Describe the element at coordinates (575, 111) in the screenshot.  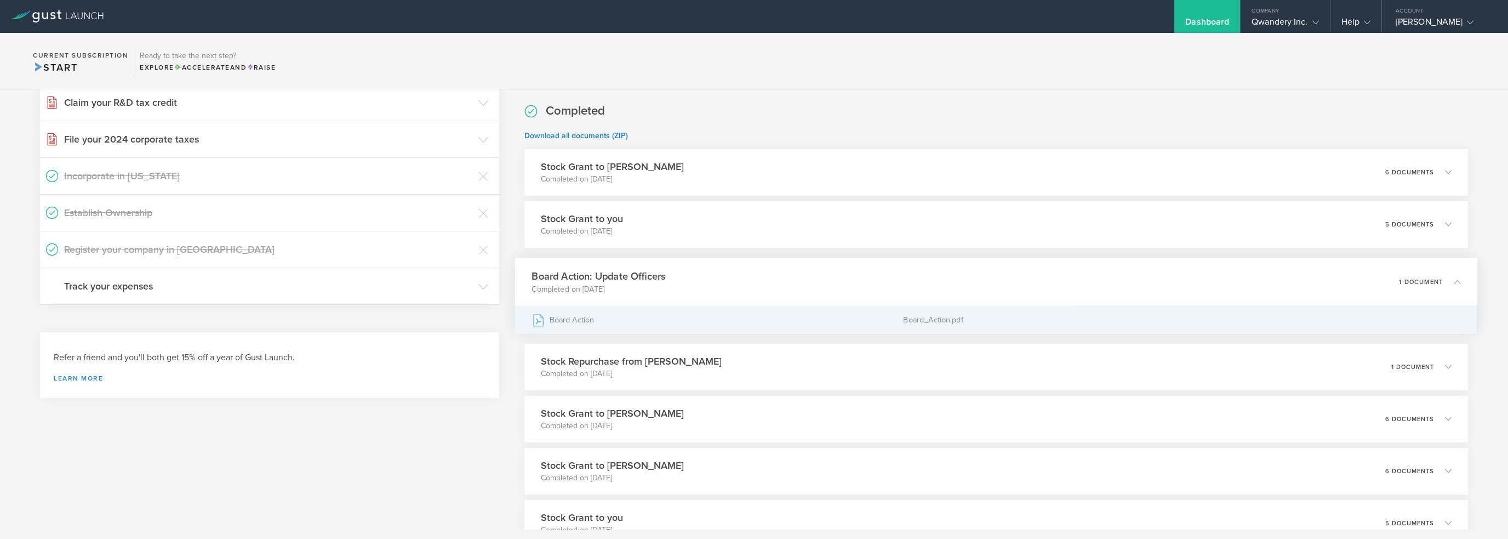
I see `h2: Completed` at that location.